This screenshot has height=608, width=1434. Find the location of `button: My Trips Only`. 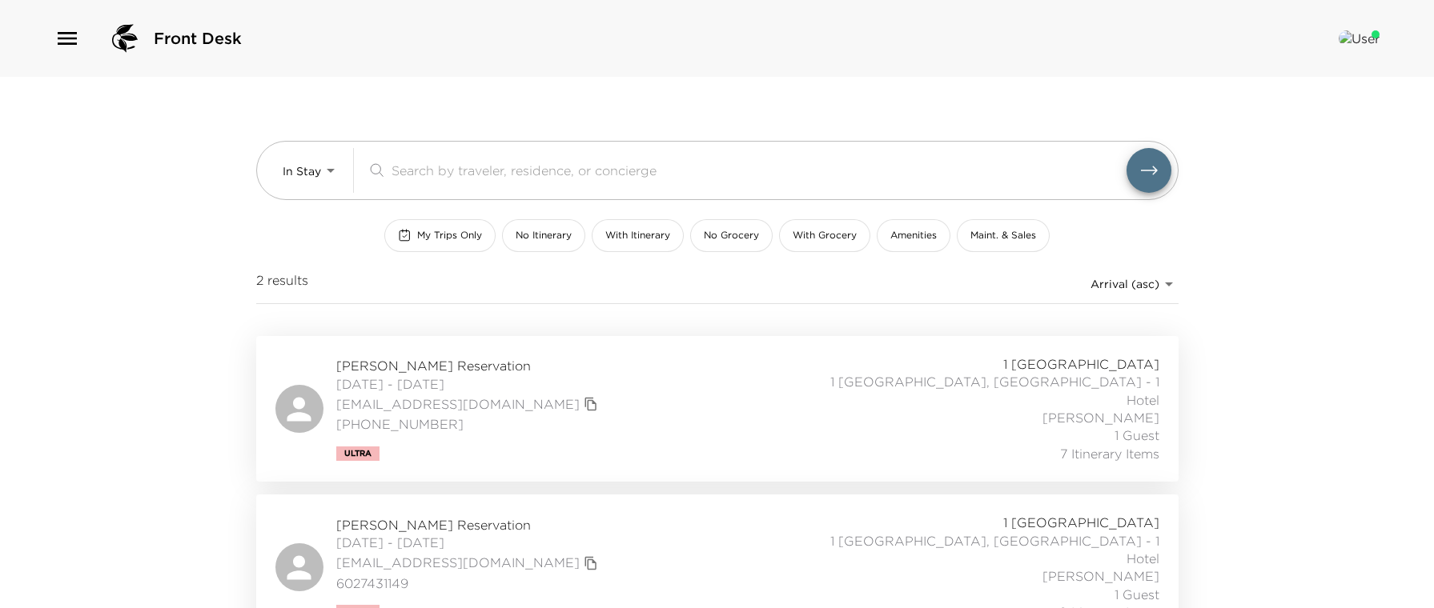

button: My Trips Only is located at coordinates (440, 235).